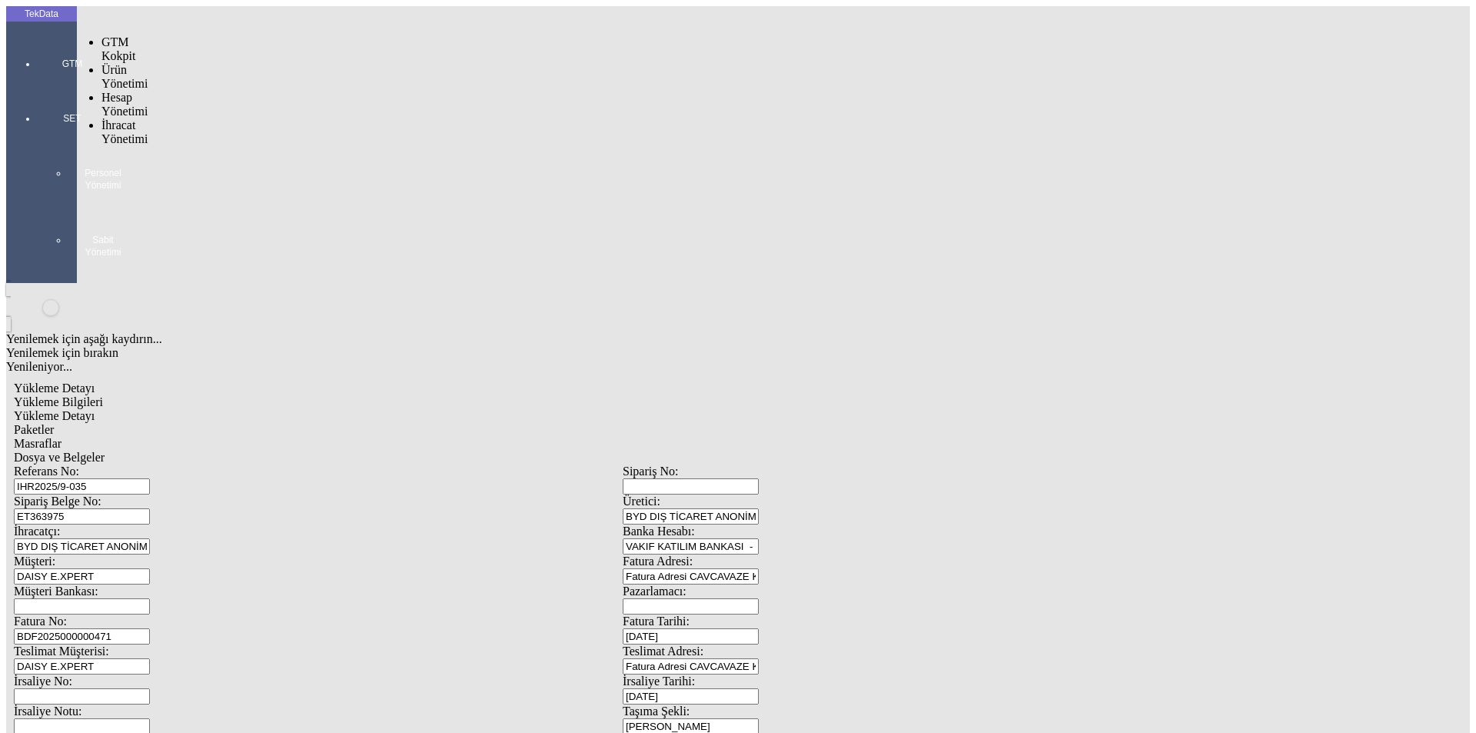 This screenshot has height=733, width=1476. Describe the element at coordinates (125, 131) in the screenshot. I see `span: İhracat Yönetimi` at that location.